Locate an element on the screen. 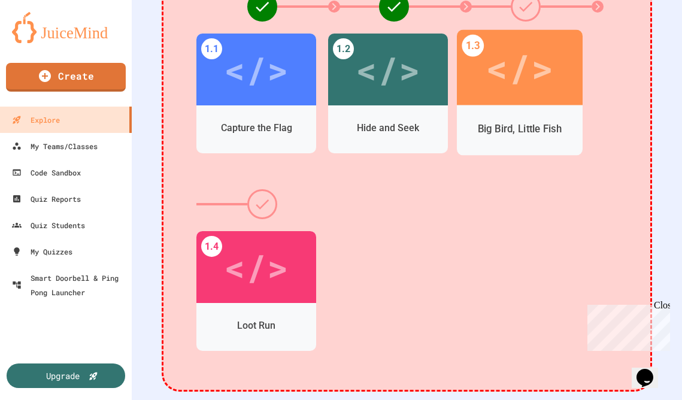 This screenshot has height=400, width=682. div: Explore is located at coordinates (36, 120).